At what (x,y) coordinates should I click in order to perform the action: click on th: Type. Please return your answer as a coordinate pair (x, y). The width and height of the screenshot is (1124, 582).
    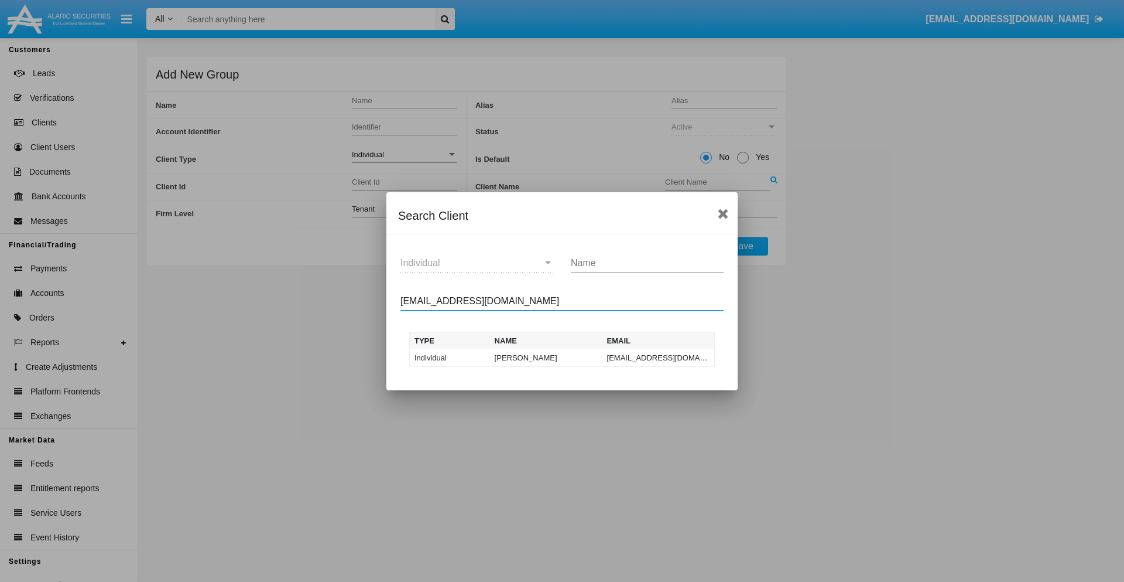
    Looking at the image, I should click on (450, 340).